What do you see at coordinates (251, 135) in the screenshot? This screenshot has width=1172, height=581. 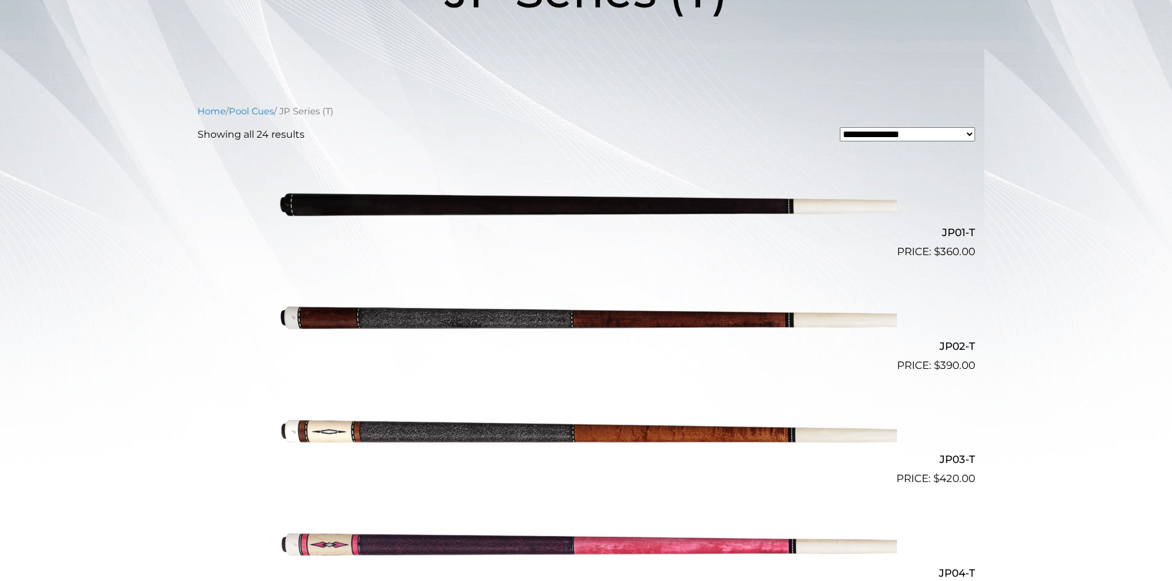 I see `p: Showing all 24 results` at bounding box center [251, 135].